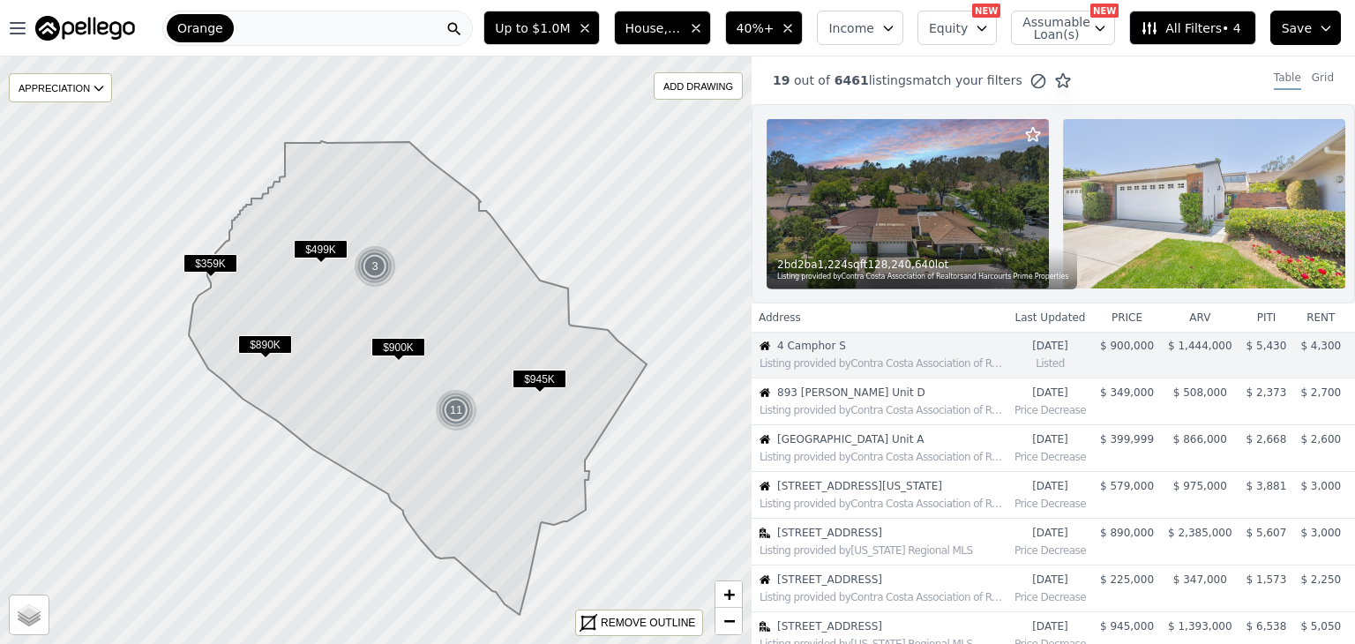  What do you see at coordinates (1190, 28) in the screenshot?
I see `span: All Filters • 4` at bounding box center [1190, 28].